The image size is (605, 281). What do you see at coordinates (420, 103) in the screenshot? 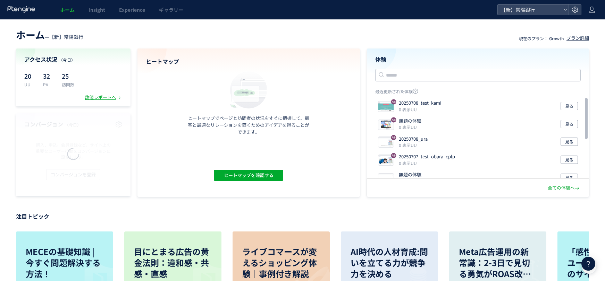
I see `p: 20250708_test_kami` at bounding box center [420, 103].